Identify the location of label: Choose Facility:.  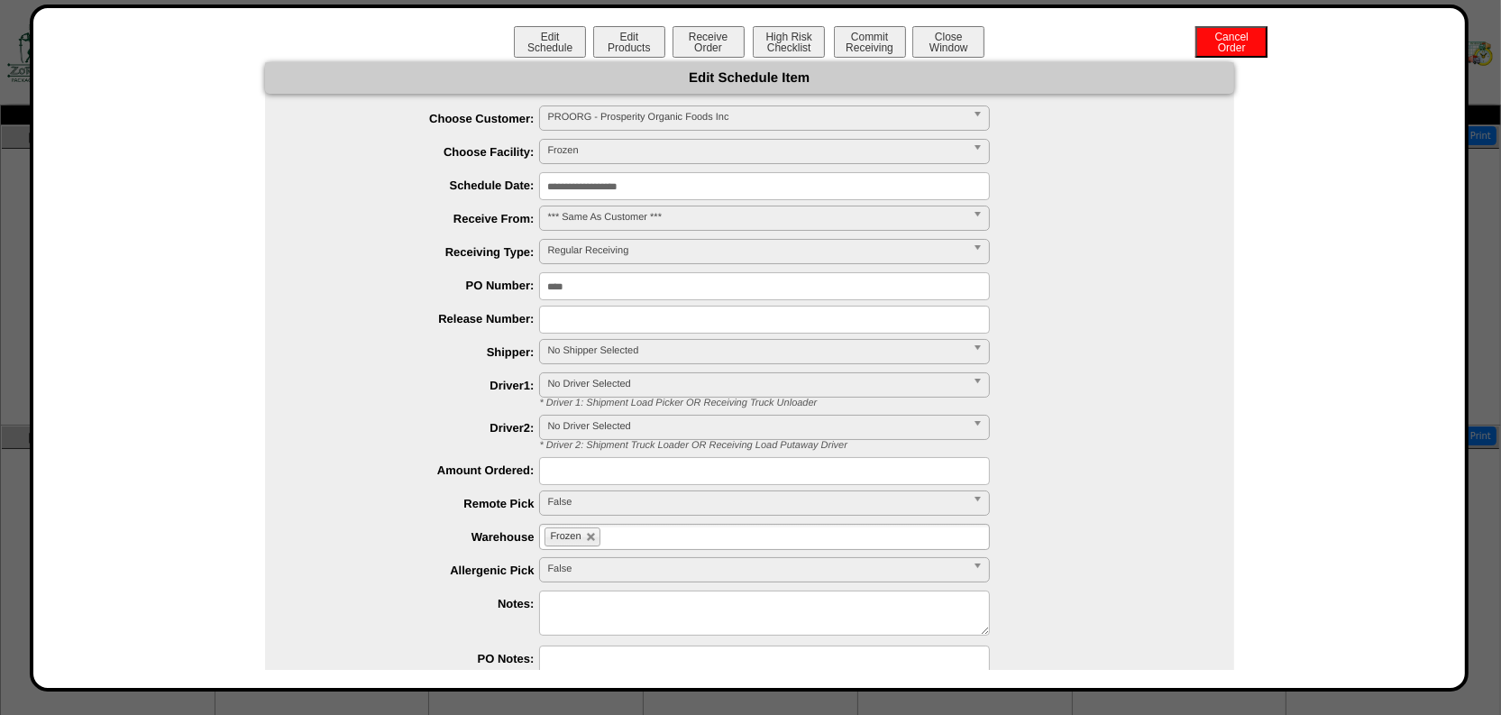
(420, 151).